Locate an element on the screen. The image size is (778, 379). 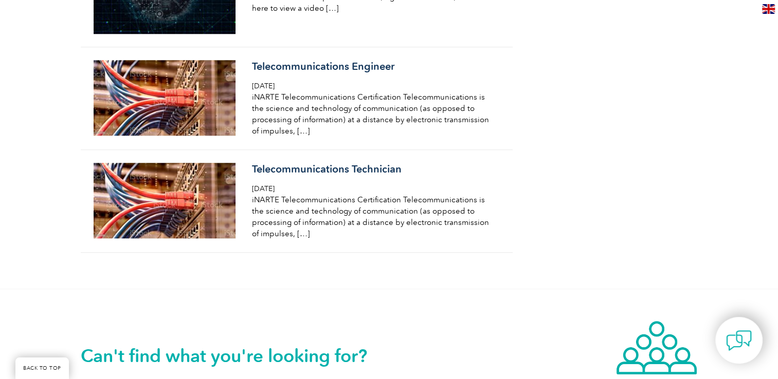
img: icon-community.webp is located at coordinates (657, 348).